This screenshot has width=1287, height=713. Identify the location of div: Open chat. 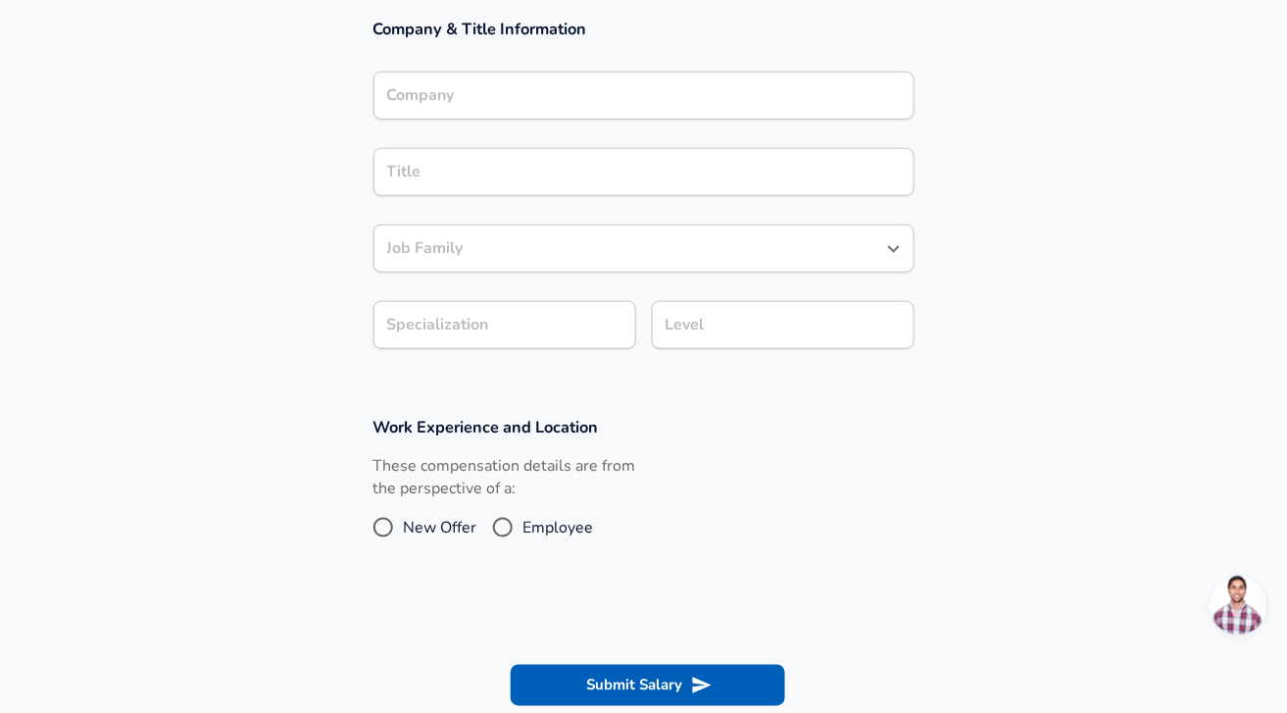
(1239, 605).